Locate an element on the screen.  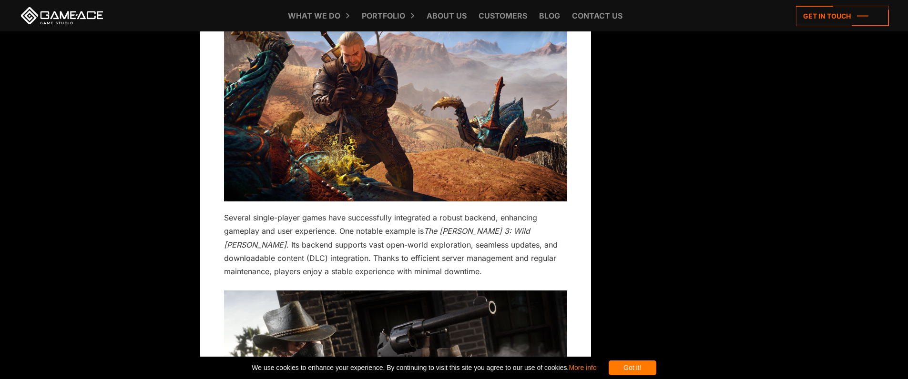
div: Got it! is located at coordinates (632, 368).